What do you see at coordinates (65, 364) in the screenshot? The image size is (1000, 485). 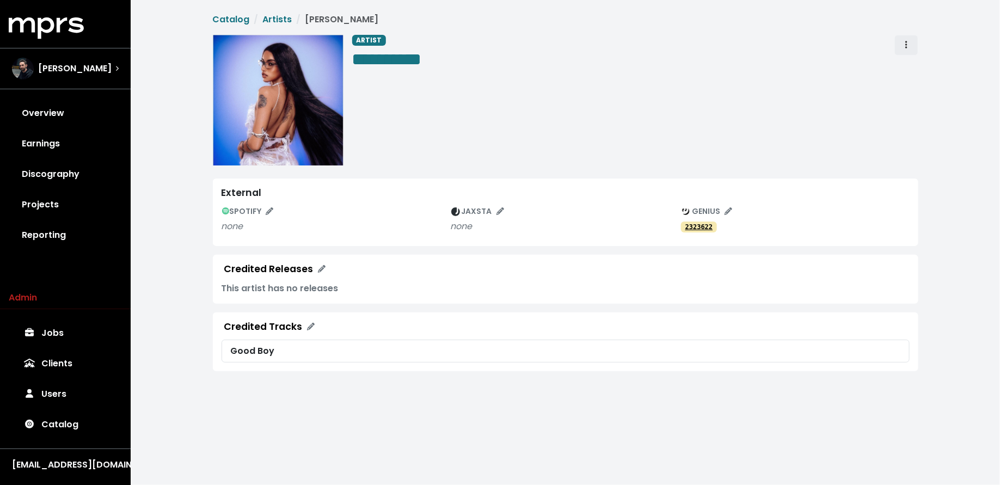 I see `a: Clients` at bounding box center [65, 364].